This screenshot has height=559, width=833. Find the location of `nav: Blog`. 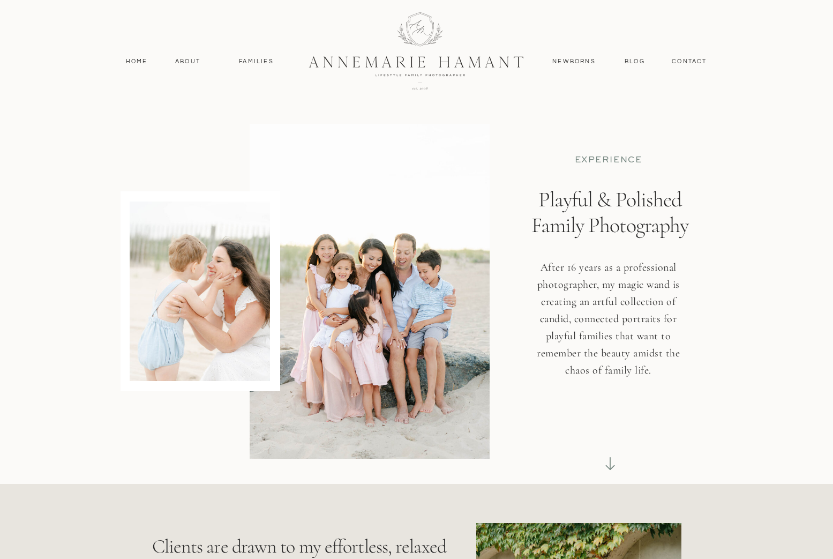

nav: Blog is located at coordinates (635, 62).